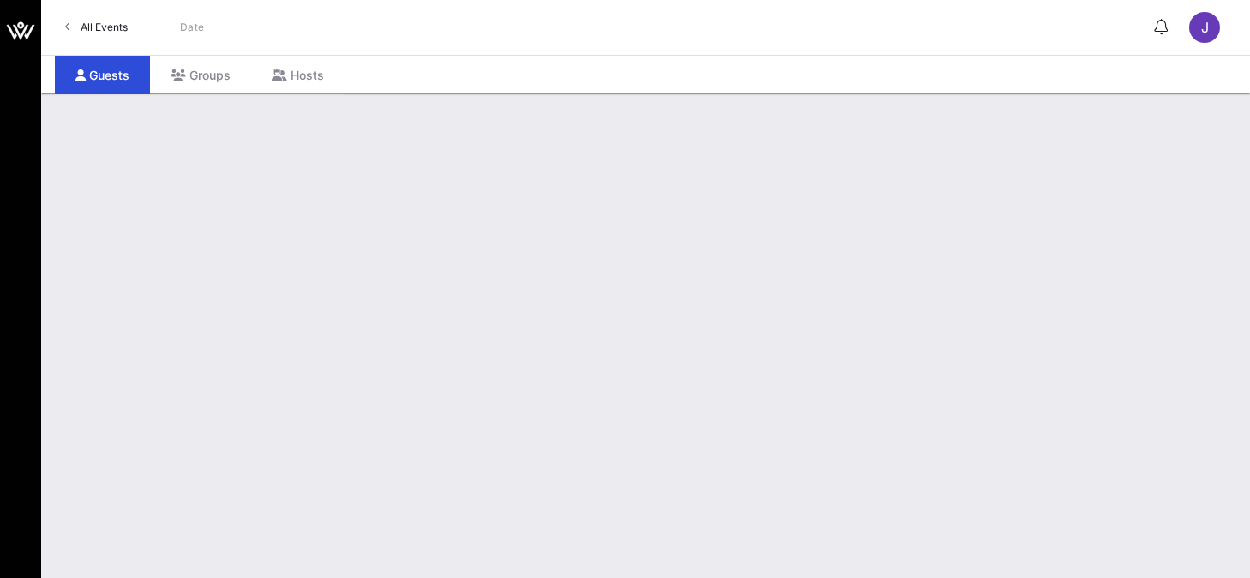 This screenshot has height=578, width=1250. What do you see at coordinates (298, 75) in the screenshot?
I see `div: Hosts` at bounding box center [298, 75].